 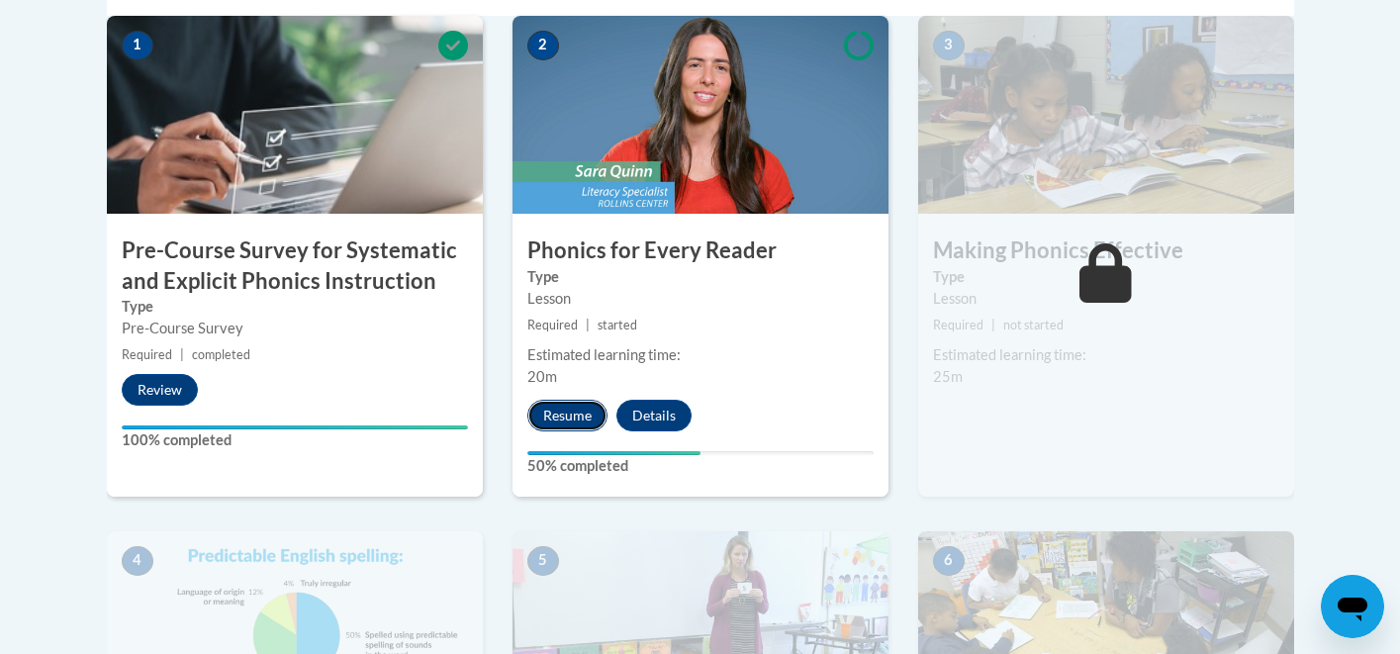 I want to click on label: 50% completed, so click(x=701, y=466).